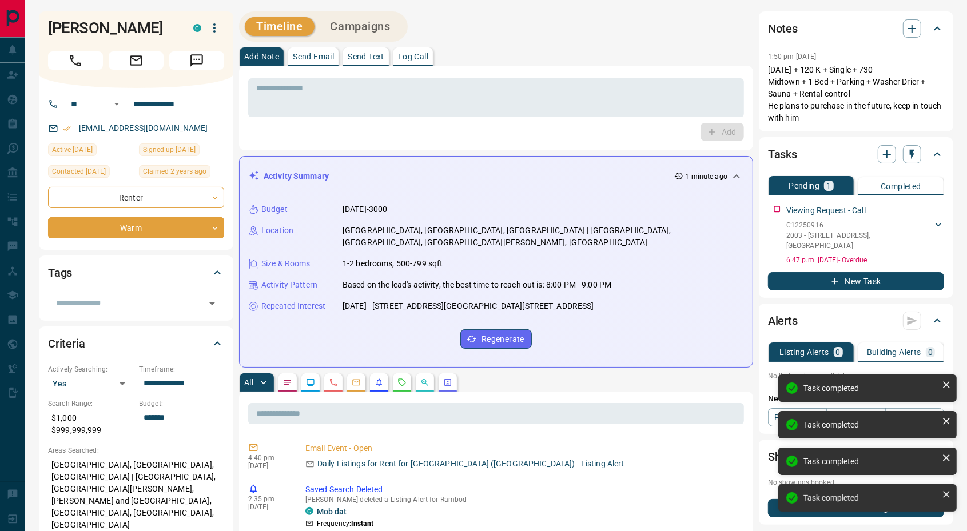 The width and height of the screenshot is (967, 531). Describe the element at coordinates (477, 285) in the screenshot. I see `p: Based on the lead's activity, the best time to reach out is: 8:00 PM - 9:00 PM` at that location.